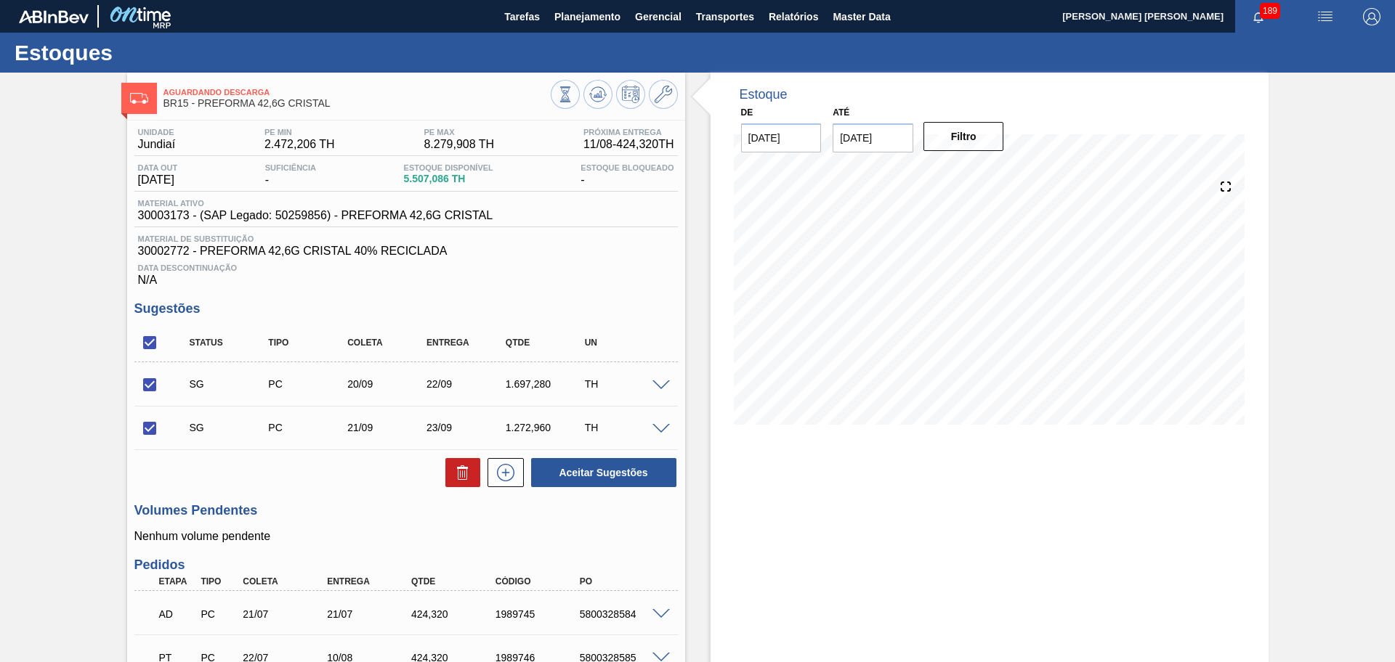 Image resolution: width=1395 pixels, height=662 pixels. Describe the element at coordinates (587, 17) in the screenshot. I see `span: Planejamento` at that location.